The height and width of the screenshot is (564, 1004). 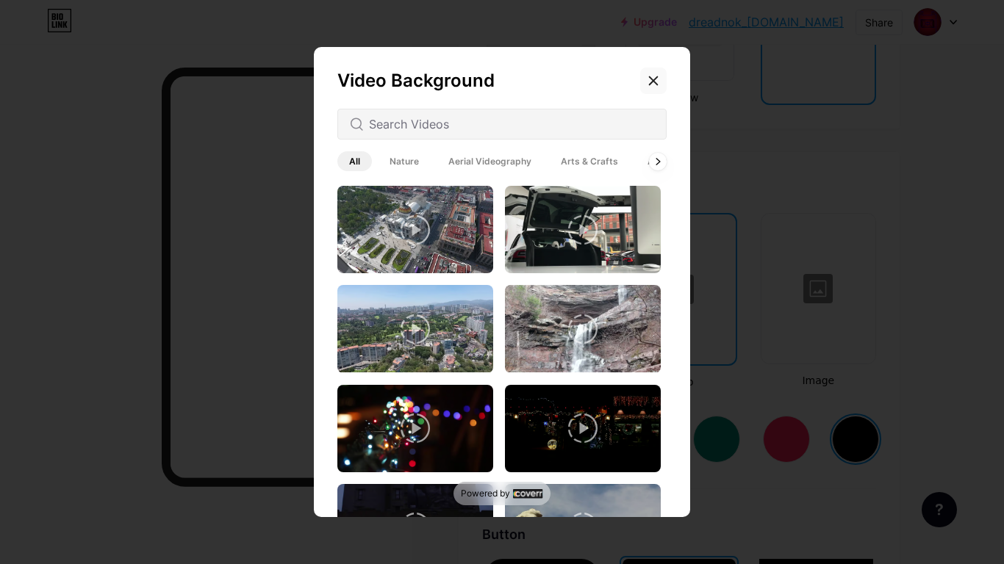 What do you see at coordinates (511, 124) in the screenshot?
I see `input: Search Videos` at bounding box center [511, 124].